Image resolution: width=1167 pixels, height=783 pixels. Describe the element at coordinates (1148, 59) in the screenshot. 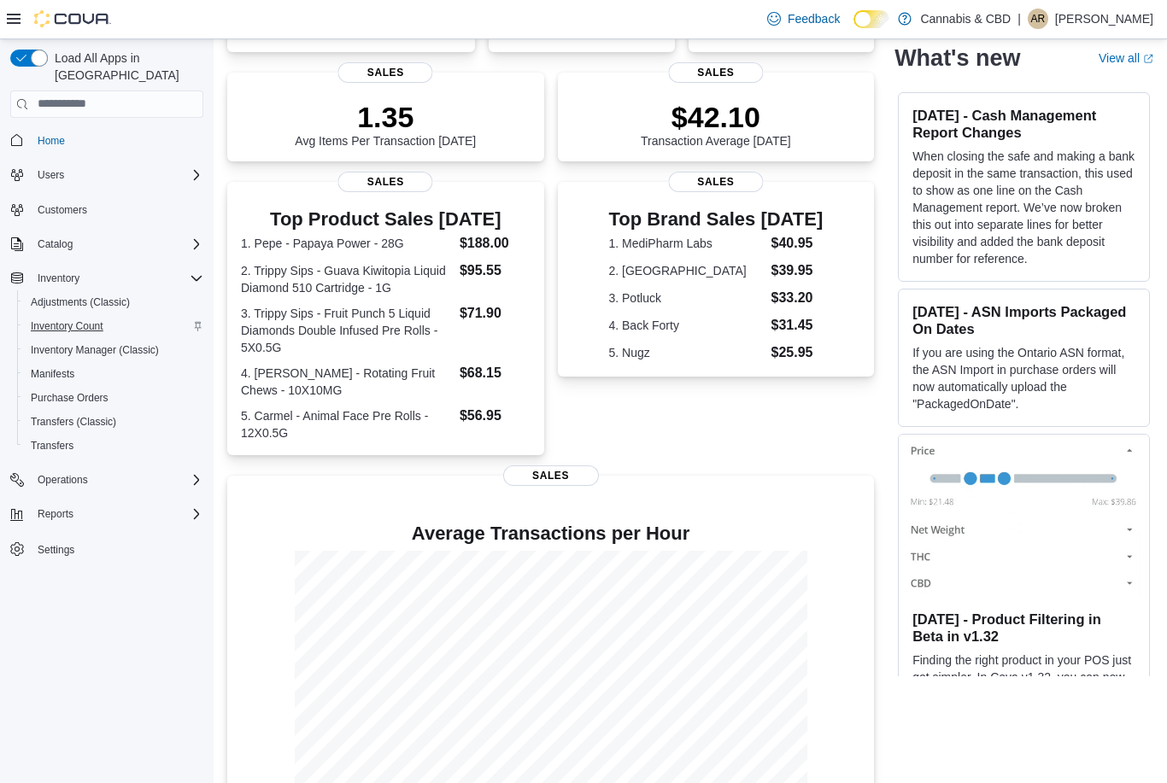

I see `svg: External link` at that location.